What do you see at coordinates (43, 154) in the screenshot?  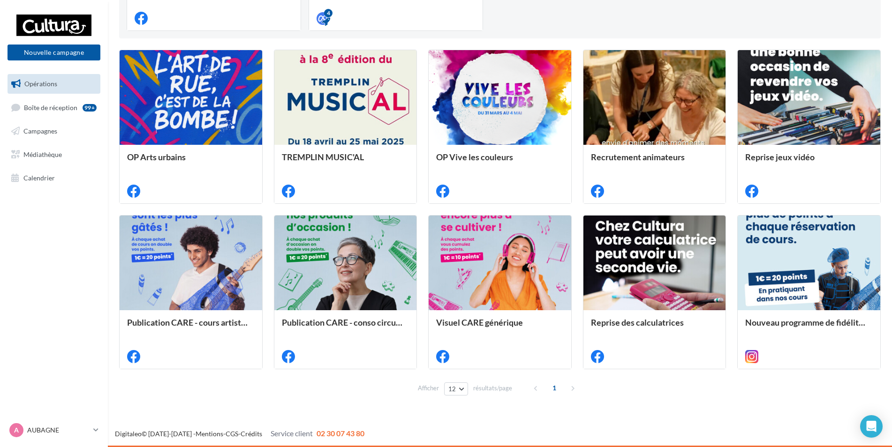 I see `span: Médiathèque` at bounding box center [43, 154].